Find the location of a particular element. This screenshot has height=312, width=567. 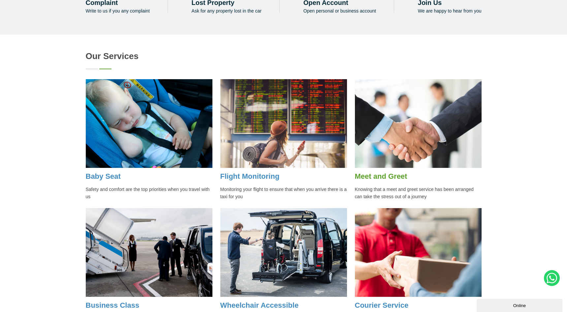

p: Monitoring your flight to ensure that when you arrive there is a taxi for you is located at coordinates (284, 193).